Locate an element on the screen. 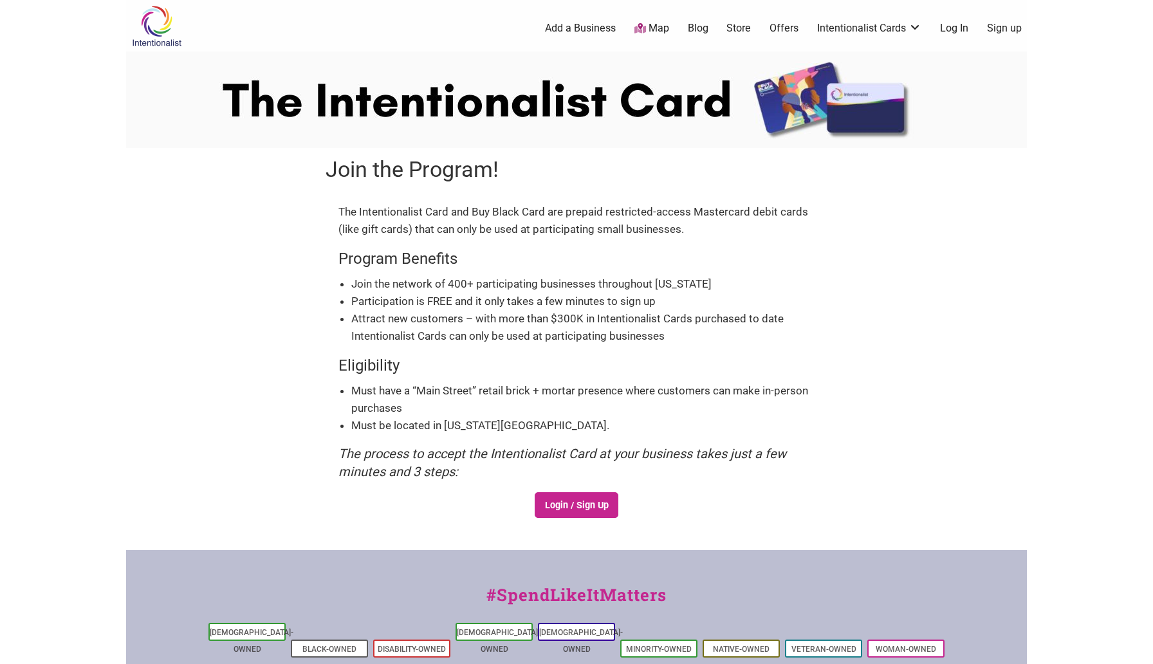 The image size is (1153, 664). img: Intentionalist is located at coordinates (156, 26).